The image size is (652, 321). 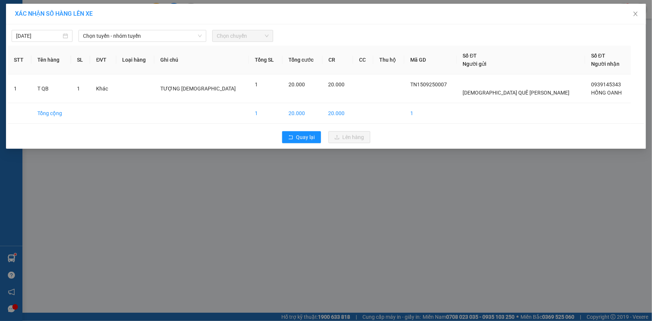 What do you see at coordinates (51, 113) in the screenshot?
I see `td: Tổng cộng` at bounding box center [51, 113].